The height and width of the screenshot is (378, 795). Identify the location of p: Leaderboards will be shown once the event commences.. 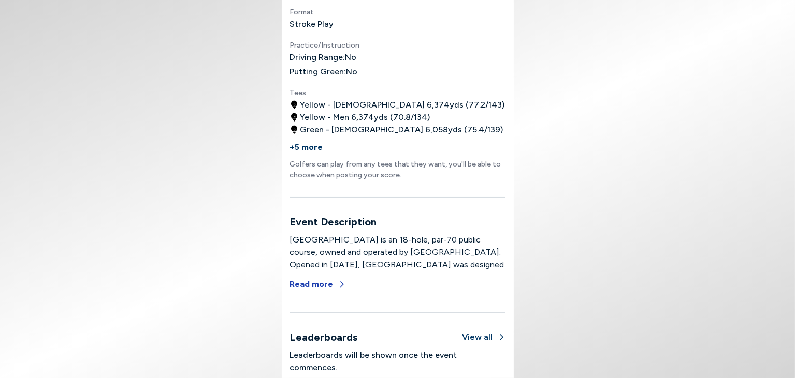
(398, 362).